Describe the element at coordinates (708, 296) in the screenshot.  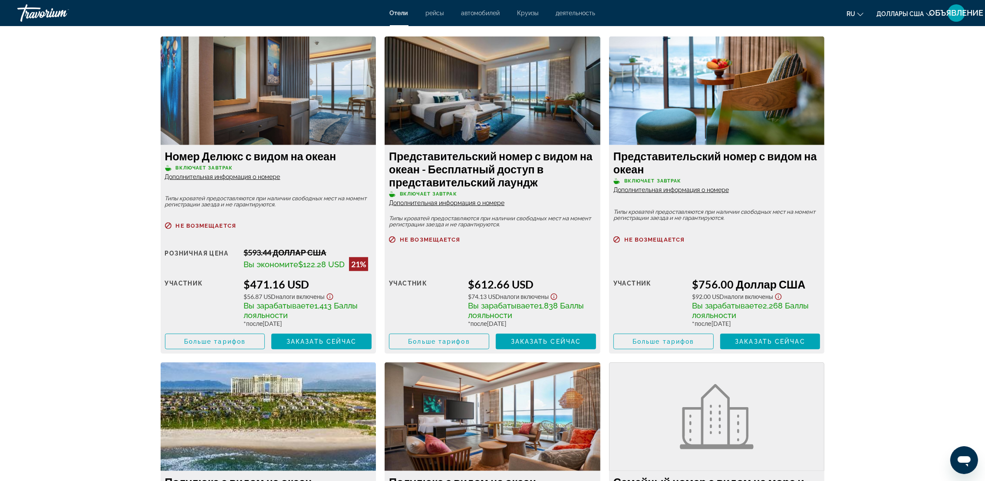
I see `span: $92.00 USD` at that location.